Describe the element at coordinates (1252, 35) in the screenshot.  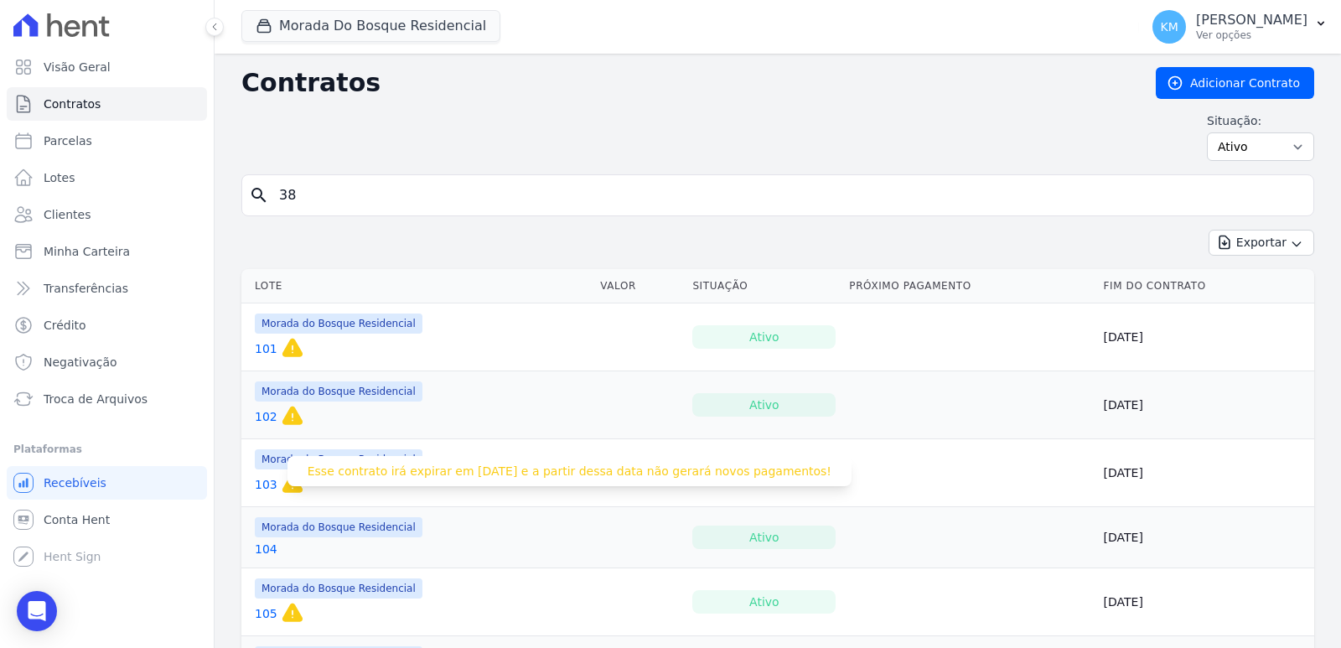
I see `p: Ver opções` at that location.